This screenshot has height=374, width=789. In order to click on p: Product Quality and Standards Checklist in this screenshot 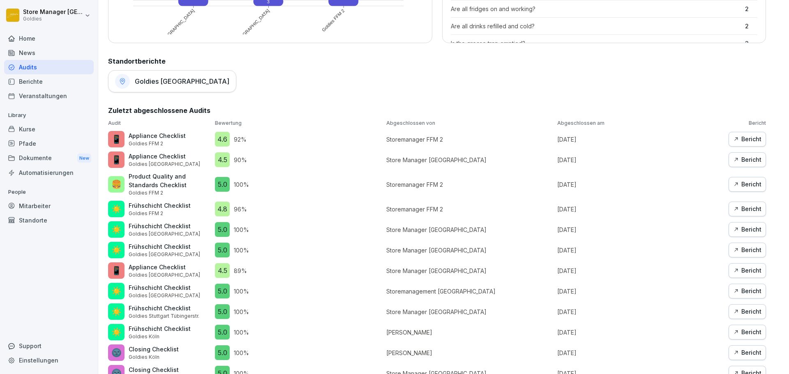, I will do `click(170, 181)`.